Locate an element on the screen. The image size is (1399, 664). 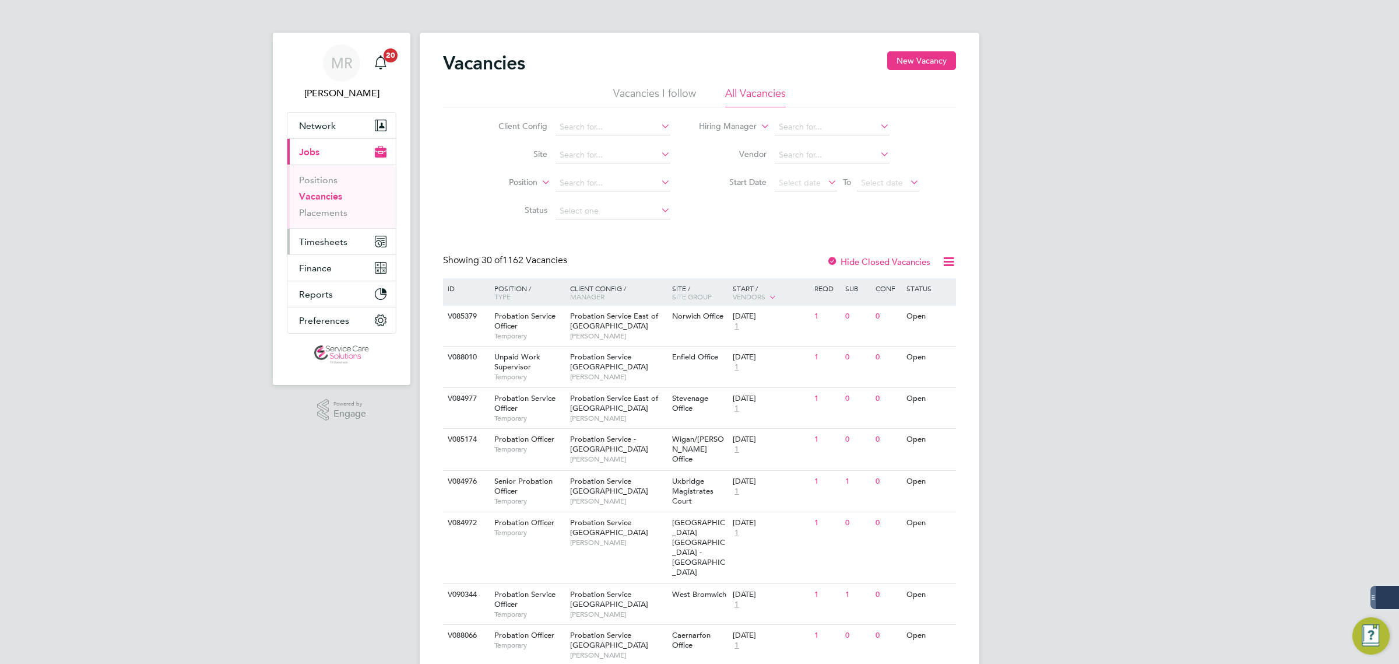
label: Client Config is located at coordinates (514, 126).